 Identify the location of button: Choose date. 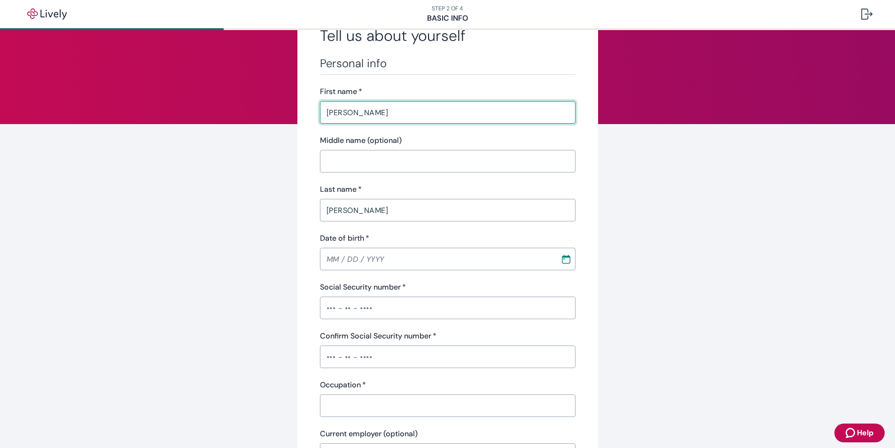
(566, 259).